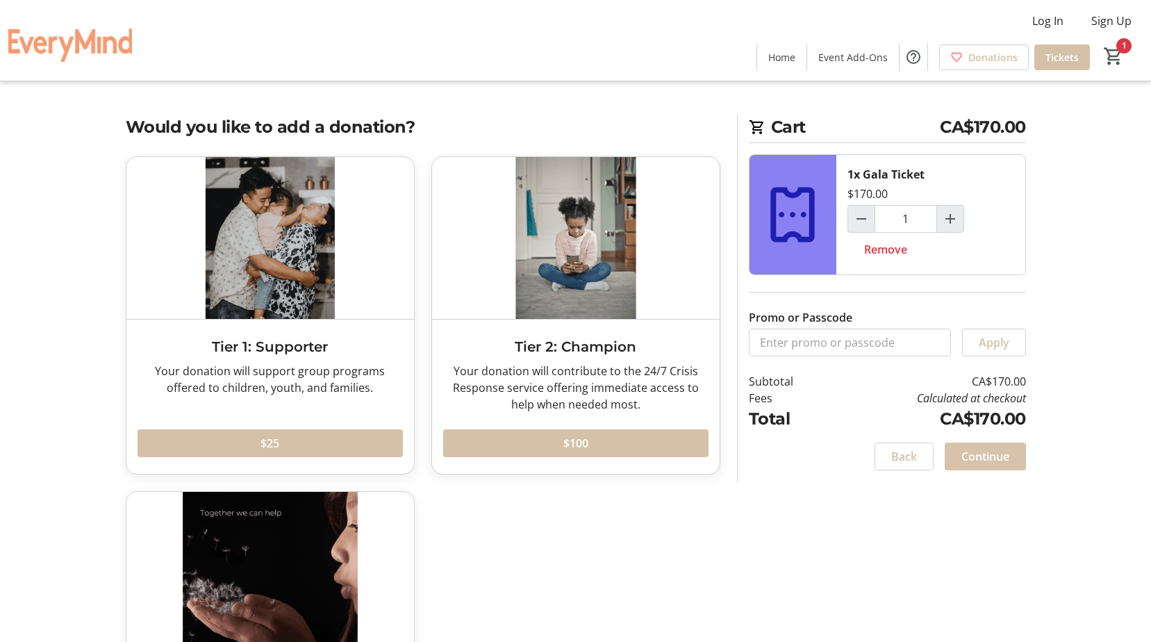  Describe the element at coordinates (887, 129) in the screenshot. I see `h2: Cart` at that location.